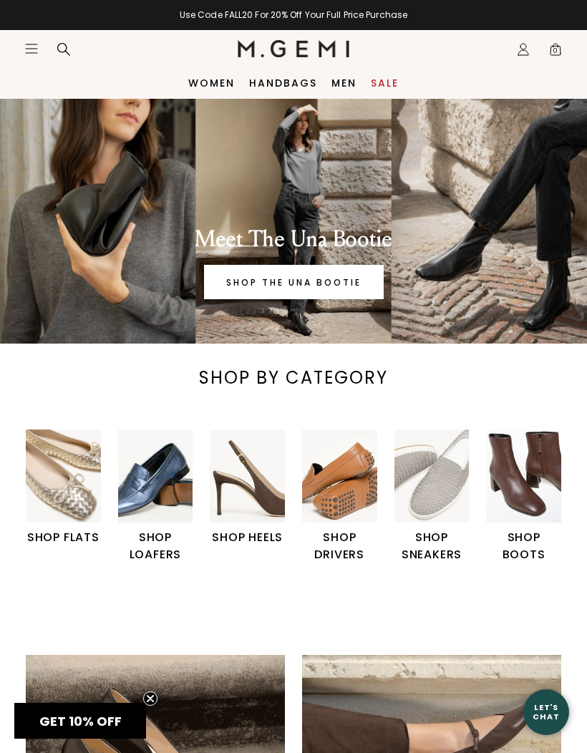 The height and width of the screenshot is (753, 587). What do you see at coordinates (63, 537) in the screenshot?
I see `h1: SHOP FLATS` at bounding box center [63, 537].